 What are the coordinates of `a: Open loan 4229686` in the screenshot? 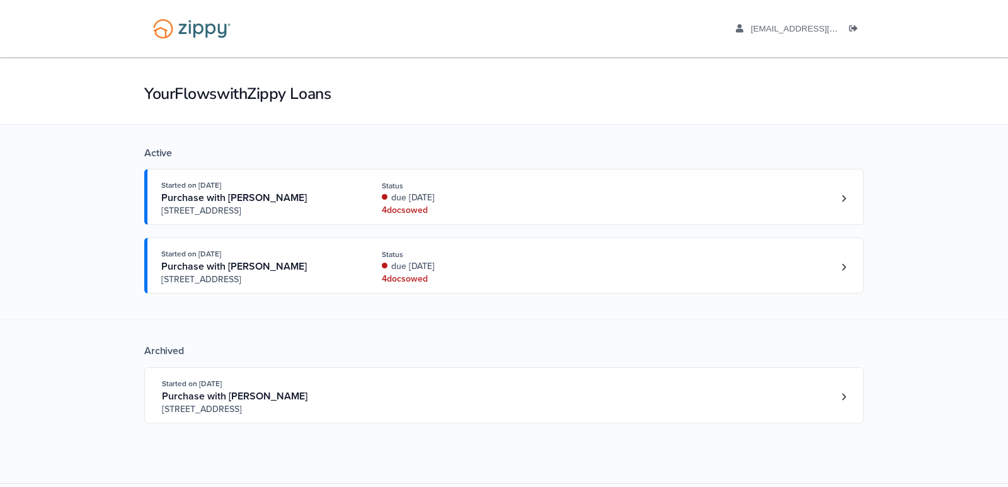 It's located at (504, 196).